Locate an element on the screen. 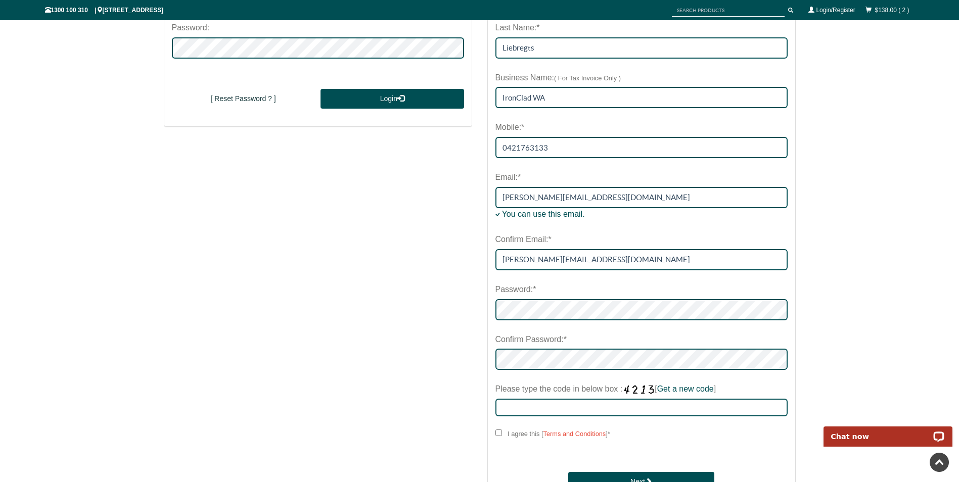  label: Password:* is located at coordinates (516, 290).